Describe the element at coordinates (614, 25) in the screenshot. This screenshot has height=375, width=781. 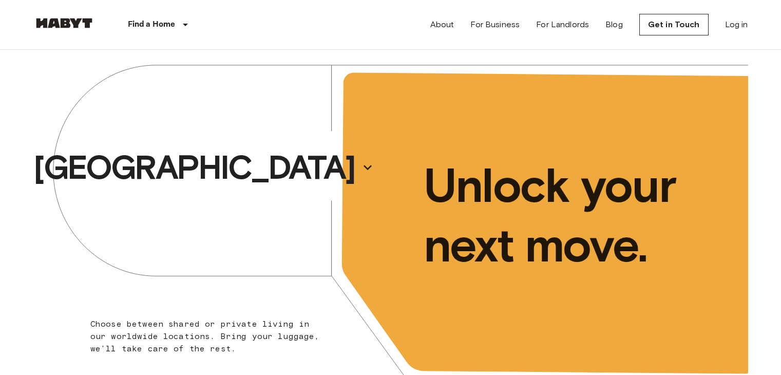
I see `a: Blog` at that location.